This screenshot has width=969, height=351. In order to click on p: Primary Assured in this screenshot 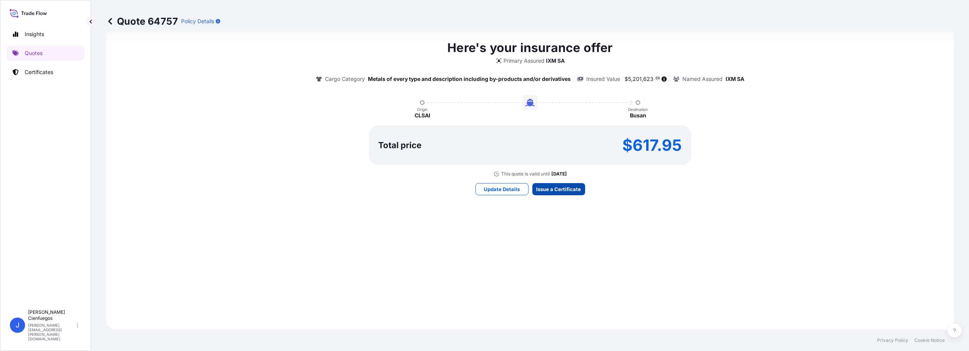, I will do `click(524, 61)`.